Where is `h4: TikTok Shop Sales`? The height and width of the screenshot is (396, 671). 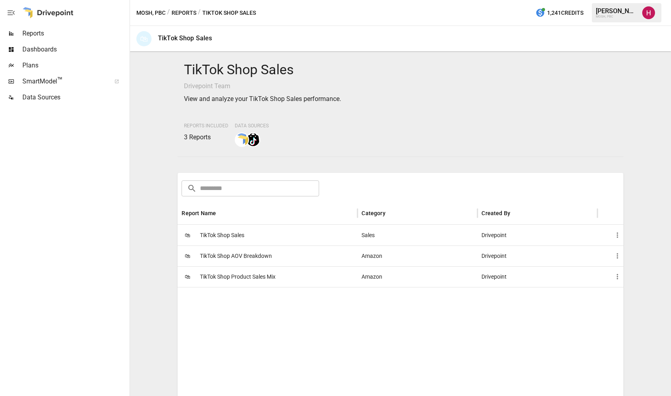
h4: TikTok Shop Sales is located at coordinates (400, 70).